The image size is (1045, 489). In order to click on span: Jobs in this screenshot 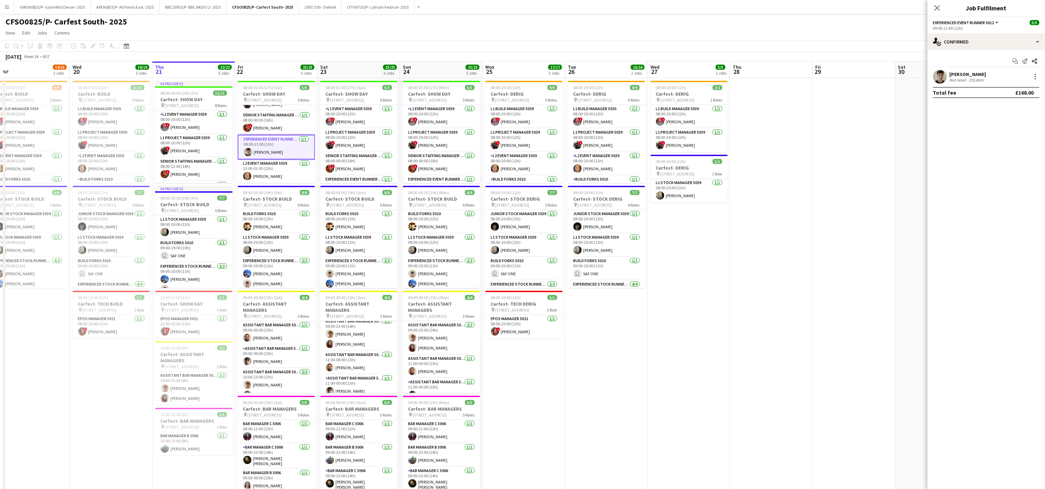, I will do `click(42, 33)`.